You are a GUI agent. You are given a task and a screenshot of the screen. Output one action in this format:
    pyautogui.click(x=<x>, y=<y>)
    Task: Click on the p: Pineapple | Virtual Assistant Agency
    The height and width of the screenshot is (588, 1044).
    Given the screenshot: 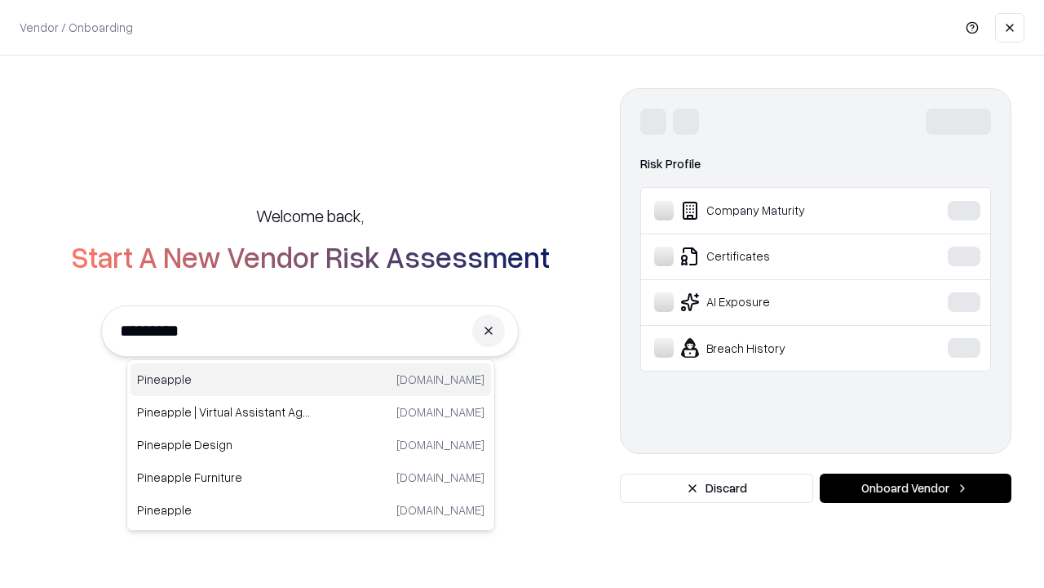 What is the action you would take?
    pyautogui.click(x=224, y=411)
    